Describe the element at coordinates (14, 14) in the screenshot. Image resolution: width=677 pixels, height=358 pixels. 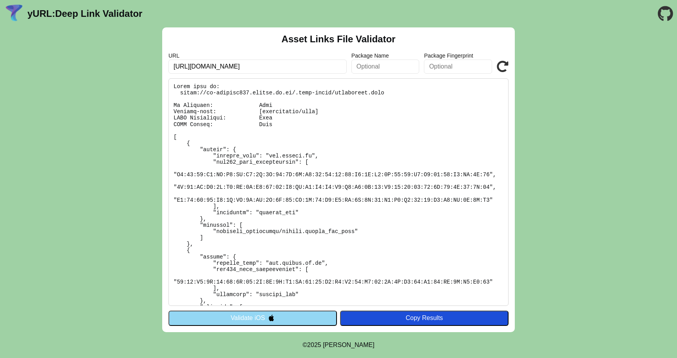
I see `img: yURL Logo` at that location.